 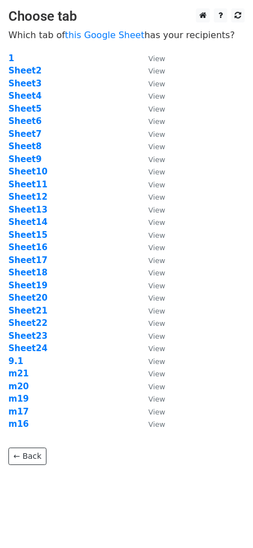 I want to click on strong: Sheet22, so click(x=28, y=323).